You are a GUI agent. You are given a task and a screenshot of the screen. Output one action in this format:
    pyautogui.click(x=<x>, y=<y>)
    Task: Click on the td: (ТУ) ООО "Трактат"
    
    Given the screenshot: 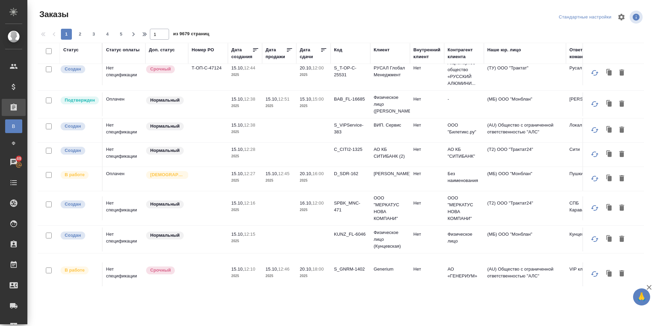 What is the action you would take?
    pyautogui.click(x=525, y=73)
    